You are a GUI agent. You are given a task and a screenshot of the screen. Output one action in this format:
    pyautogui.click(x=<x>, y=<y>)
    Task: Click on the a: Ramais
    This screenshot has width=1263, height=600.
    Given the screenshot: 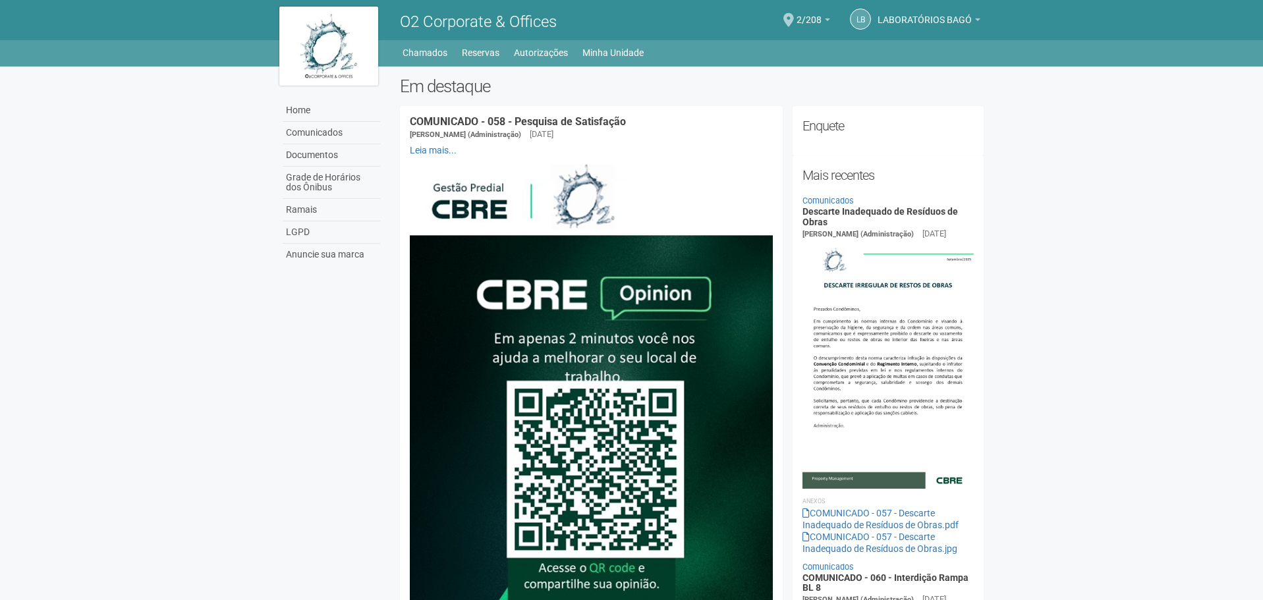 What is the action you would take?
    pyautogui.click(x=331, y=210)
    